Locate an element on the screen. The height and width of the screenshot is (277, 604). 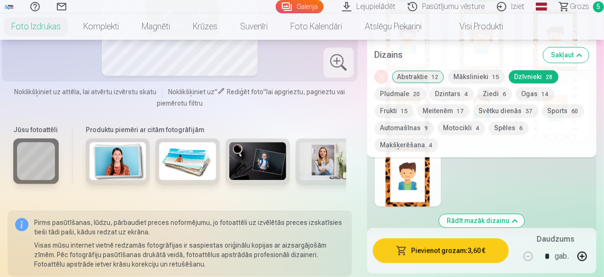
span: Noklikšķiniet uz is located at coordinates (191, 92).